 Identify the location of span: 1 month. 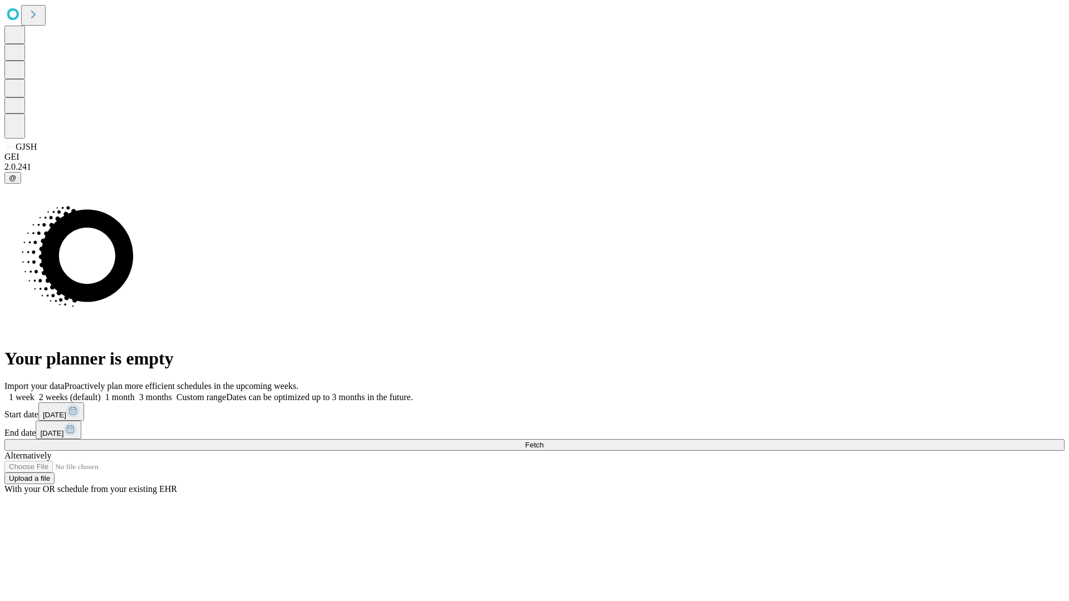
(120, 397).